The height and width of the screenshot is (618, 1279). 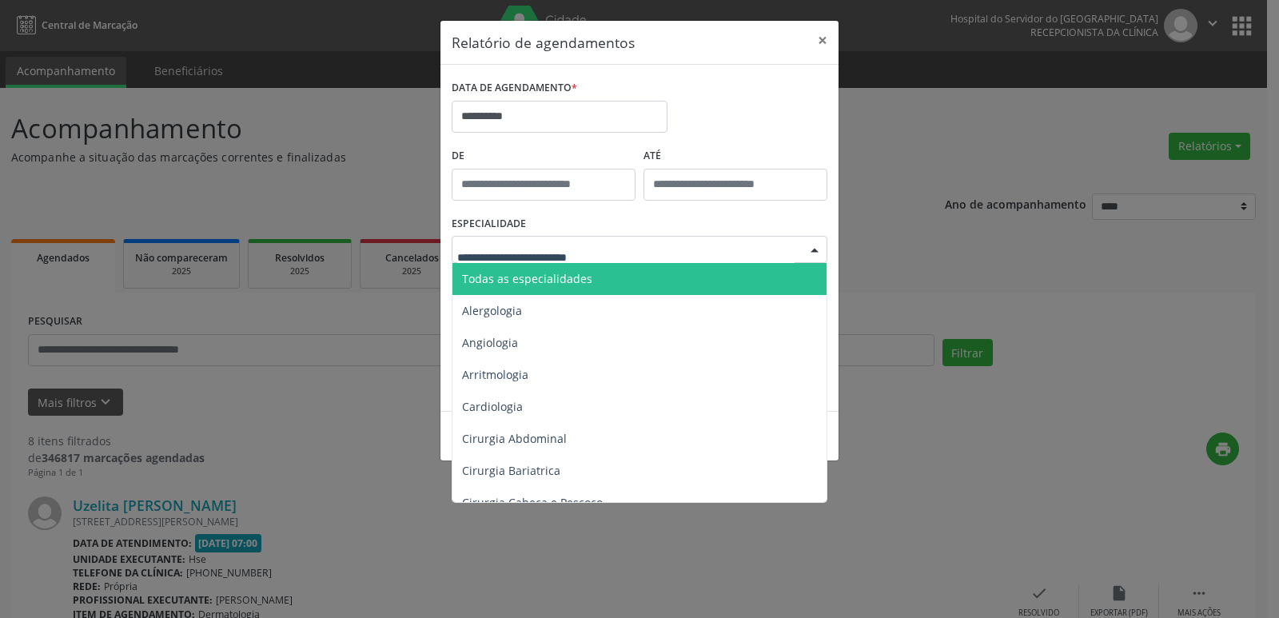 What do you see at coordinates (490, 342) in the screenshot?
I see `span: Angiologia` at bounding box center [490, 342].